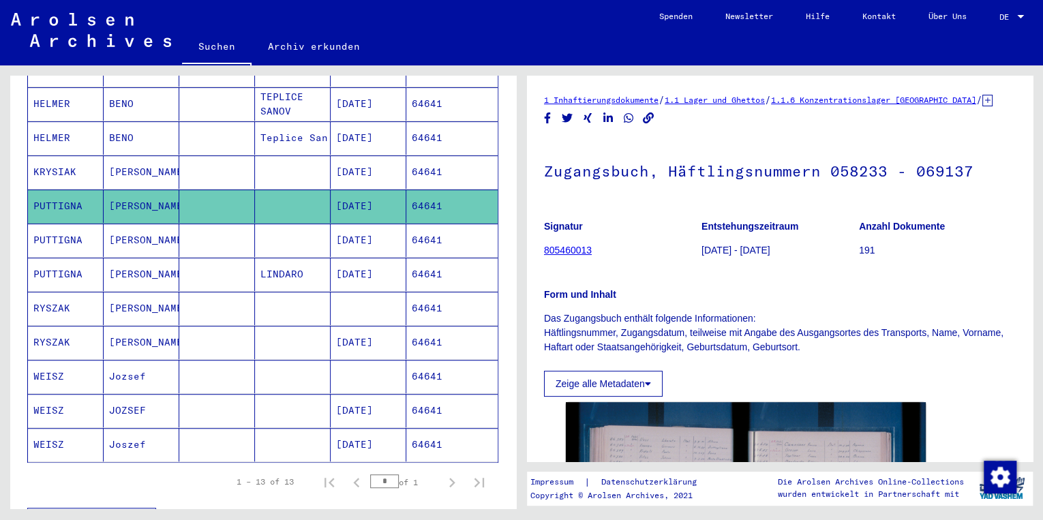 The height and width of the screenshot is (520, 1043). I want to click on a: 1 Inhaftierungsdokumente, so click(601, 99).